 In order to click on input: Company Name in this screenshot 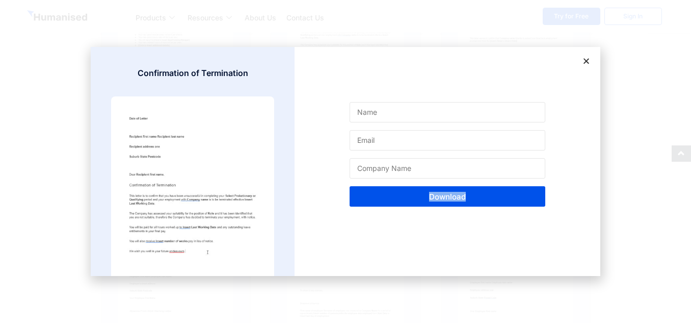, I will do `click(447, 168)`.